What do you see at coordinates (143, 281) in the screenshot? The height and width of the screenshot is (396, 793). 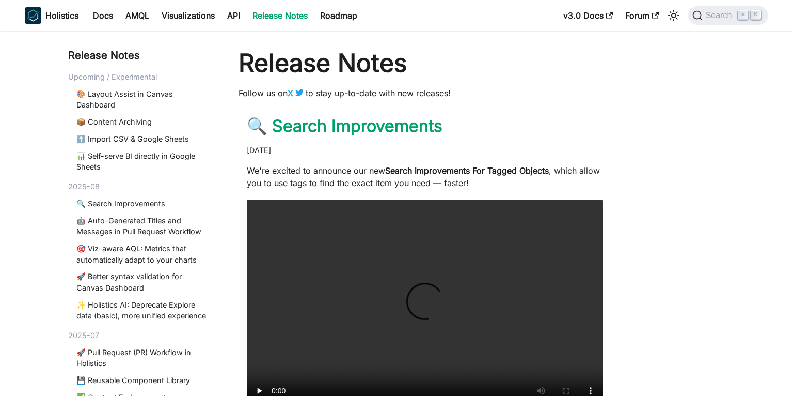 I see `a: 🚀 Better syntax validation for Canvas Dashboard` at bounding box center [143, 281].